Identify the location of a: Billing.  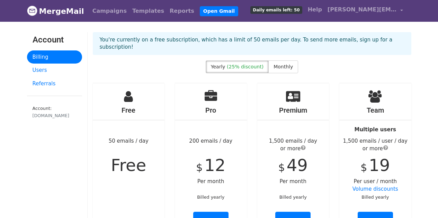
(54, 57).